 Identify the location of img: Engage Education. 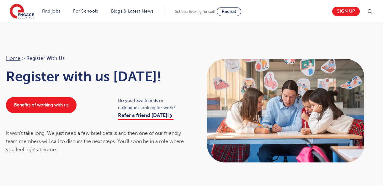
(22, 12).